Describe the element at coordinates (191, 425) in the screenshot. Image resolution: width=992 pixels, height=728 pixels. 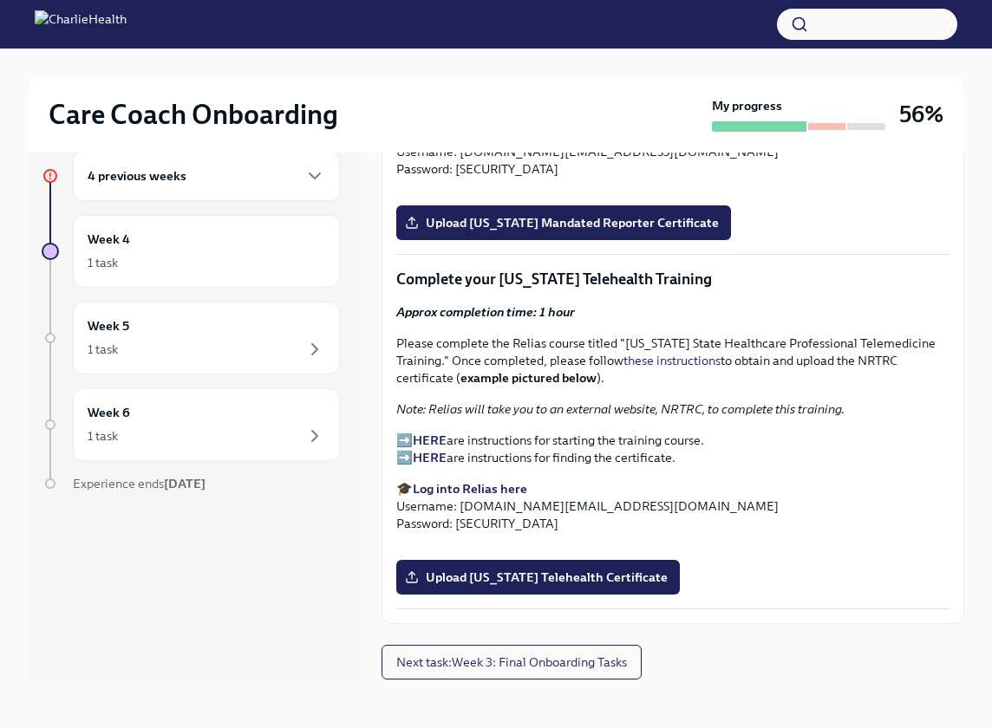
I see `a: Week 61 task` at that location.